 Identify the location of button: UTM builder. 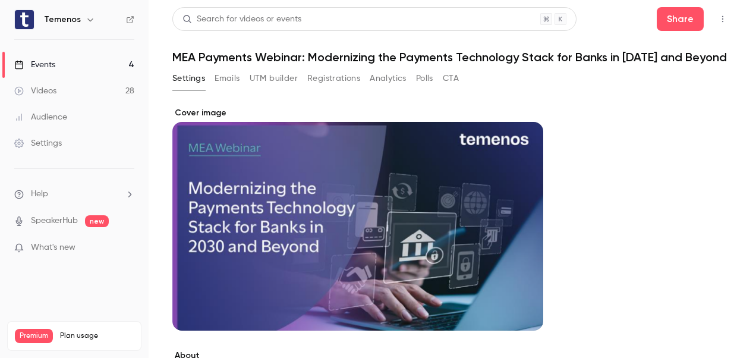
(274, 78).